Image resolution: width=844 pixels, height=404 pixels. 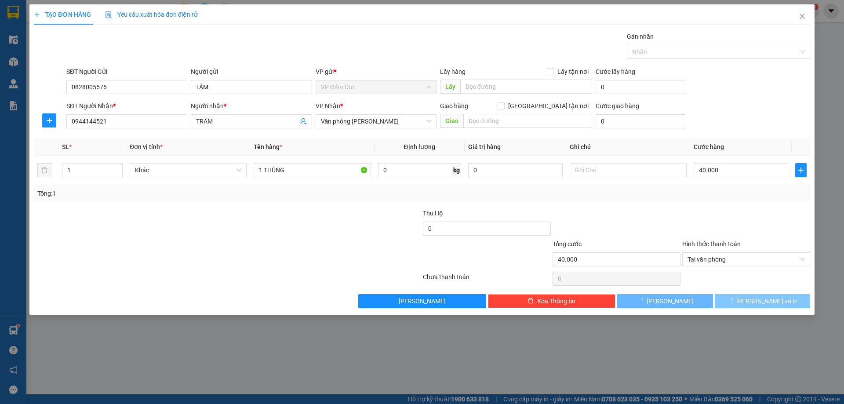 I want to click on span: phone, so click(x=54, y=36).